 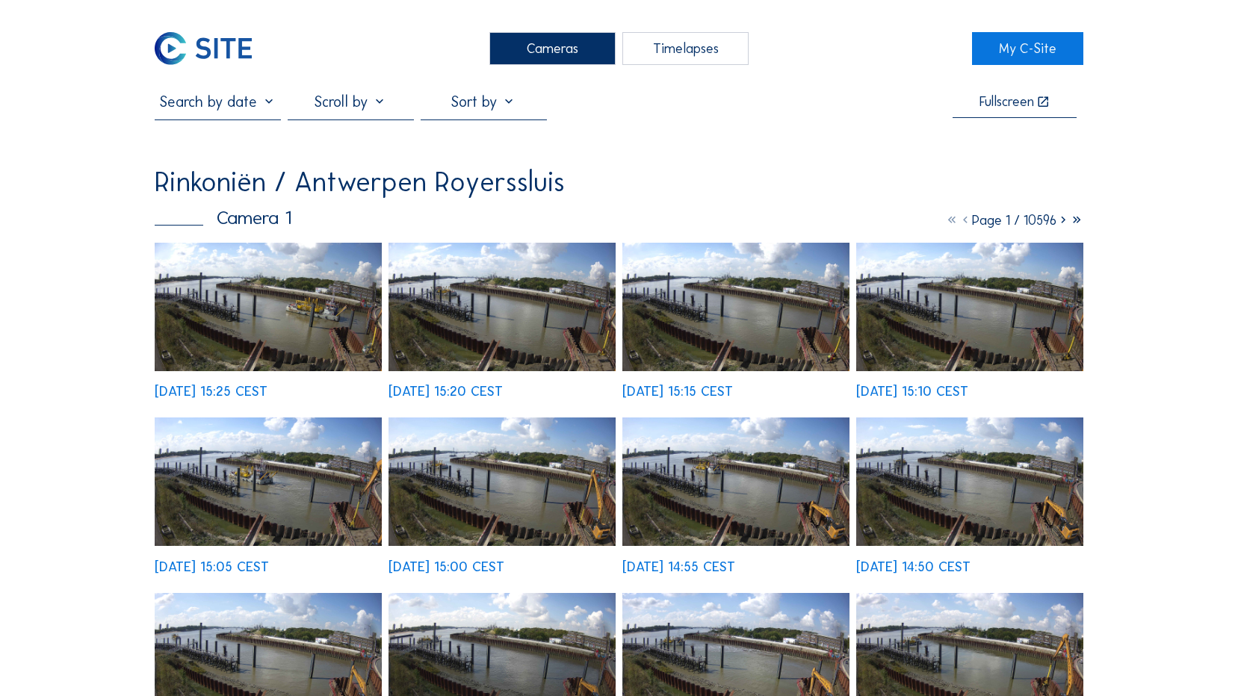 I want to click on div: Cameras, so click(x=552, y=49).